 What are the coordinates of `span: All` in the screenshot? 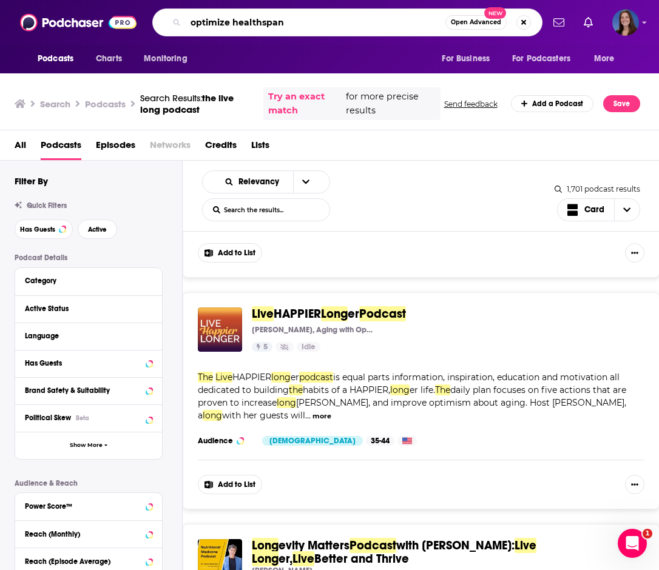 It's located at (20, 147).